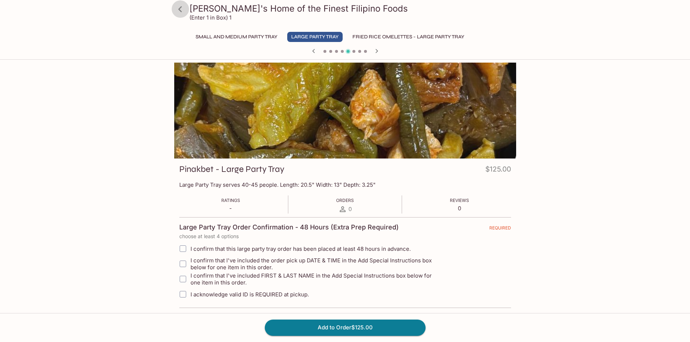 Image resolution: width=690 pixels, height=342 pixels. What do you see at coordinates (459, 200) in the screenshot?
I see `span: Reviews` at bounding box center [459, 200].